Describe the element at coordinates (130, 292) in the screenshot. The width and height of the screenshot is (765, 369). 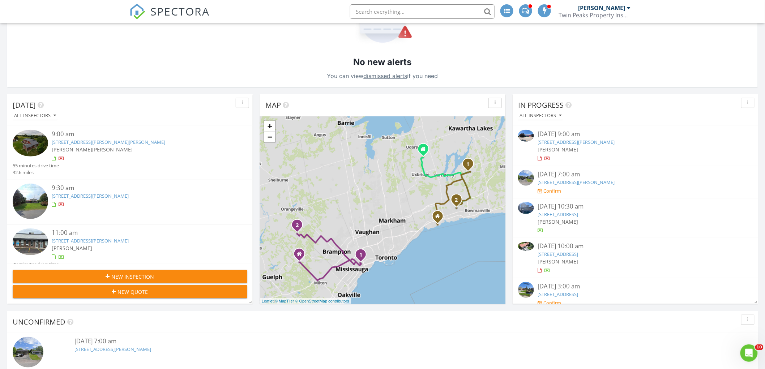
I see `button: New Quote` at that location.